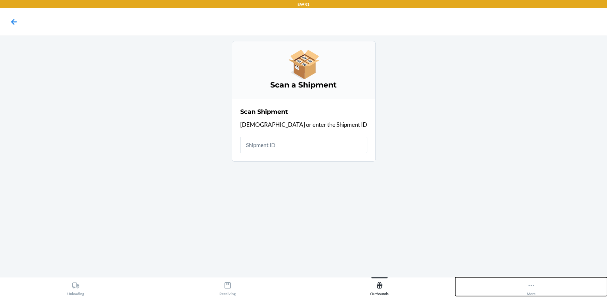  I want to click on div: Unloading, so click(76, 287).